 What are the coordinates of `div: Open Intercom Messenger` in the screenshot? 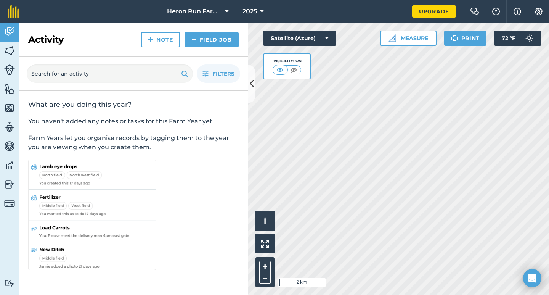 It's located at (533, 278).